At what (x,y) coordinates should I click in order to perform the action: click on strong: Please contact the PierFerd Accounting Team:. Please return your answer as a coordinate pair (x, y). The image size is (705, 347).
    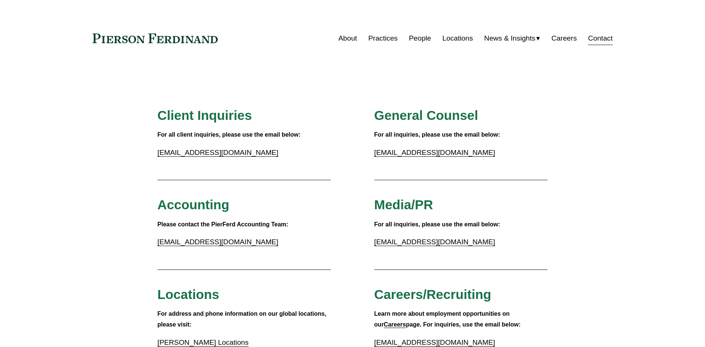
    Looking at the image, I should click on (223, 224).